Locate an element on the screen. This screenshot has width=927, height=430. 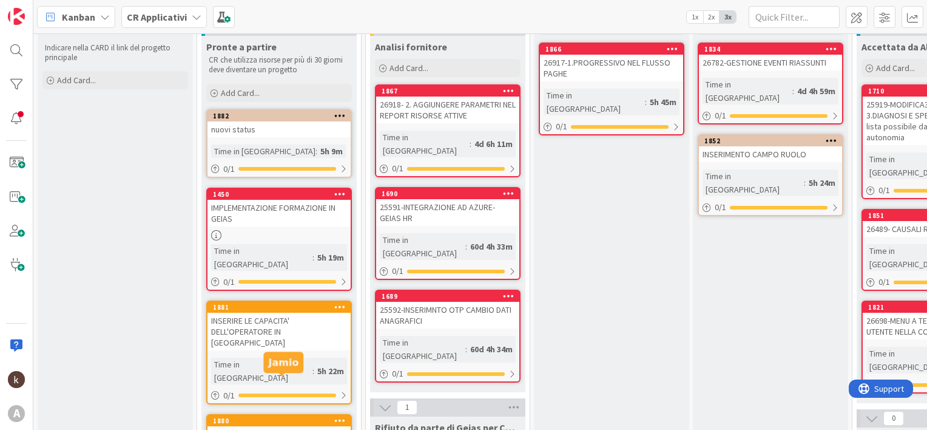
div: 26782-GESTIONE EVENTI RIASSUNTI is located at coordinates (771, 63).